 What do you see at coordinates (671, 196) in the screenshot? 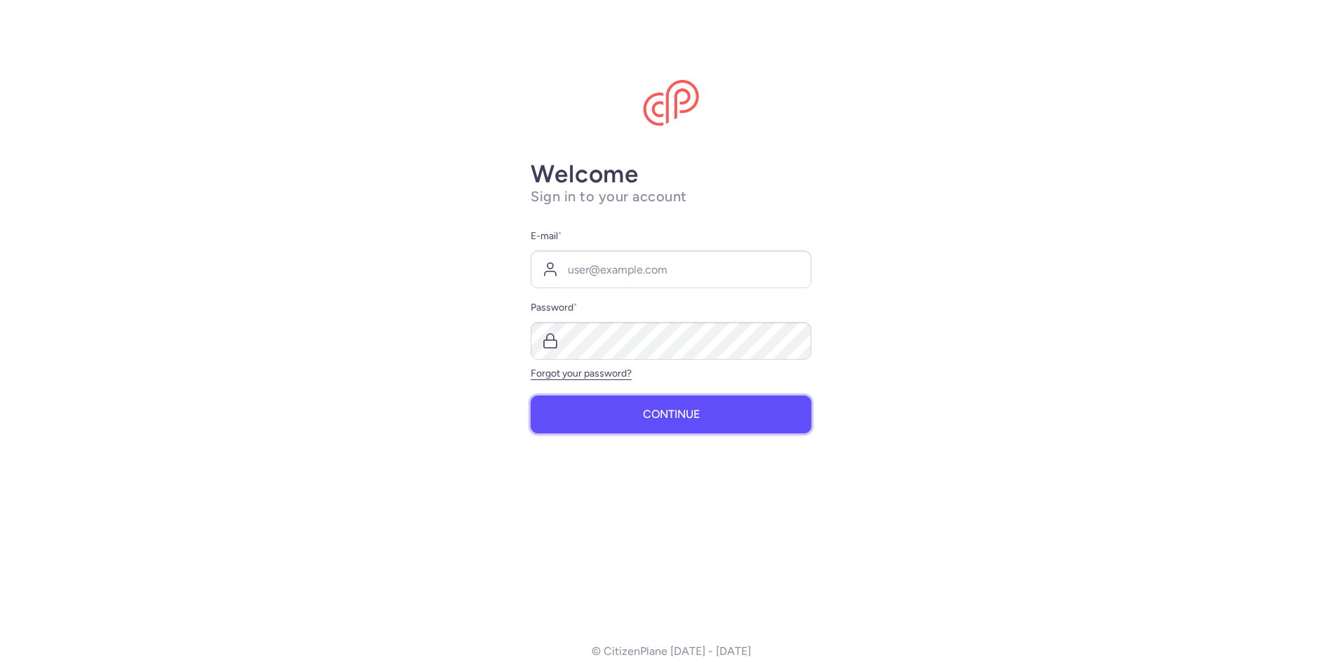
I see `h1: Sign in to your account` at bounding box center [671, 196].